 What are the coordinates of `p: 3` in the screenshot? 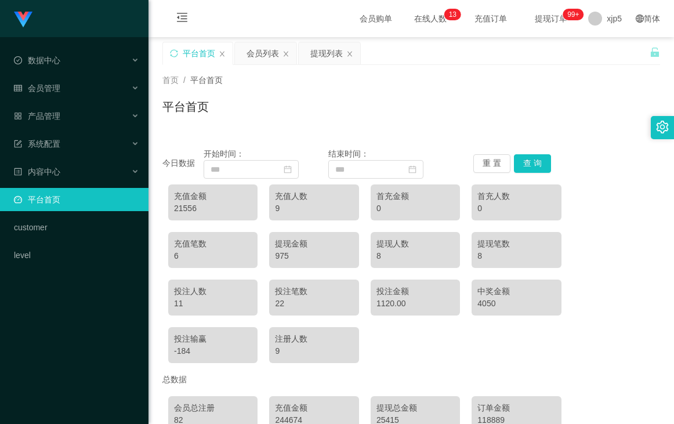 It's located at (454, 15).